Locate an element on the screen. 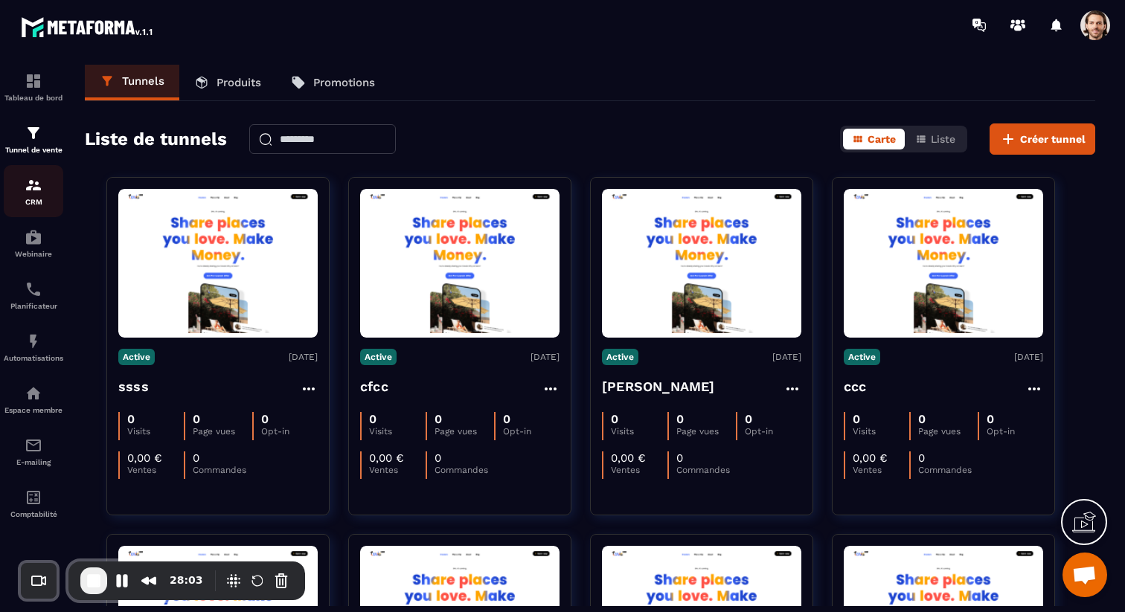  p: Tableau de bord is located at coordinates (33, 97).